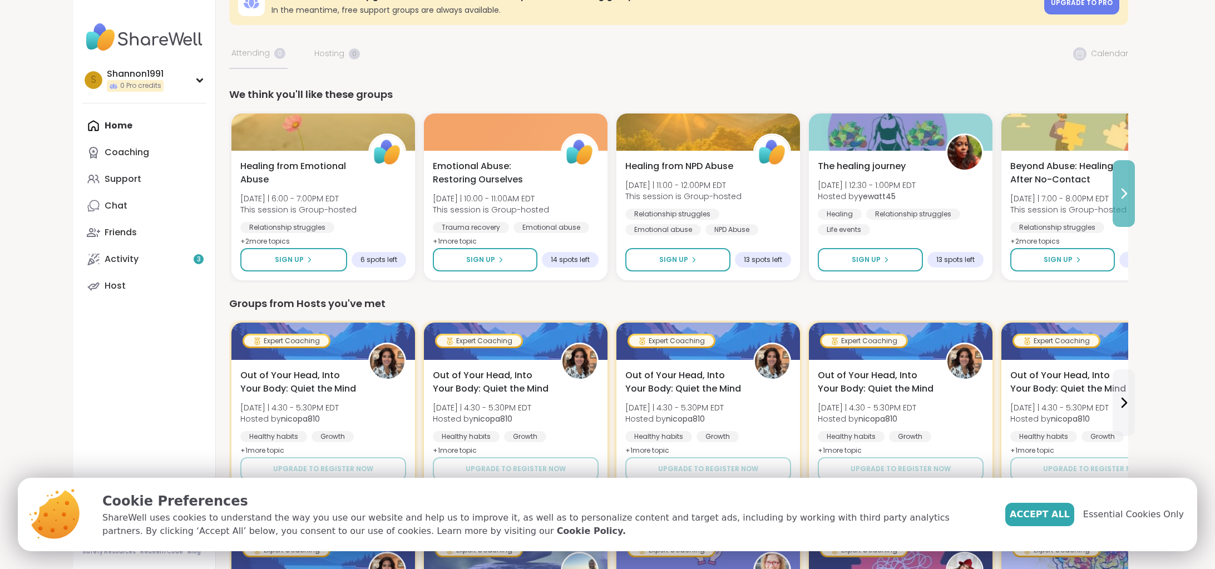  I want to click on div: Healing, so click(840, 214).